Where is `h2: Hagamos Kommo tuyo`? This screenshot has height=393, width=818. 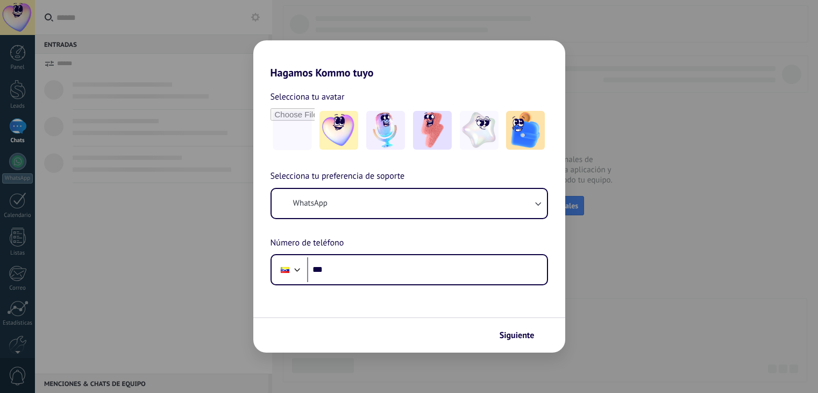 h2: Hagamos Kommo tuyo is located at coordinates (409, 60).